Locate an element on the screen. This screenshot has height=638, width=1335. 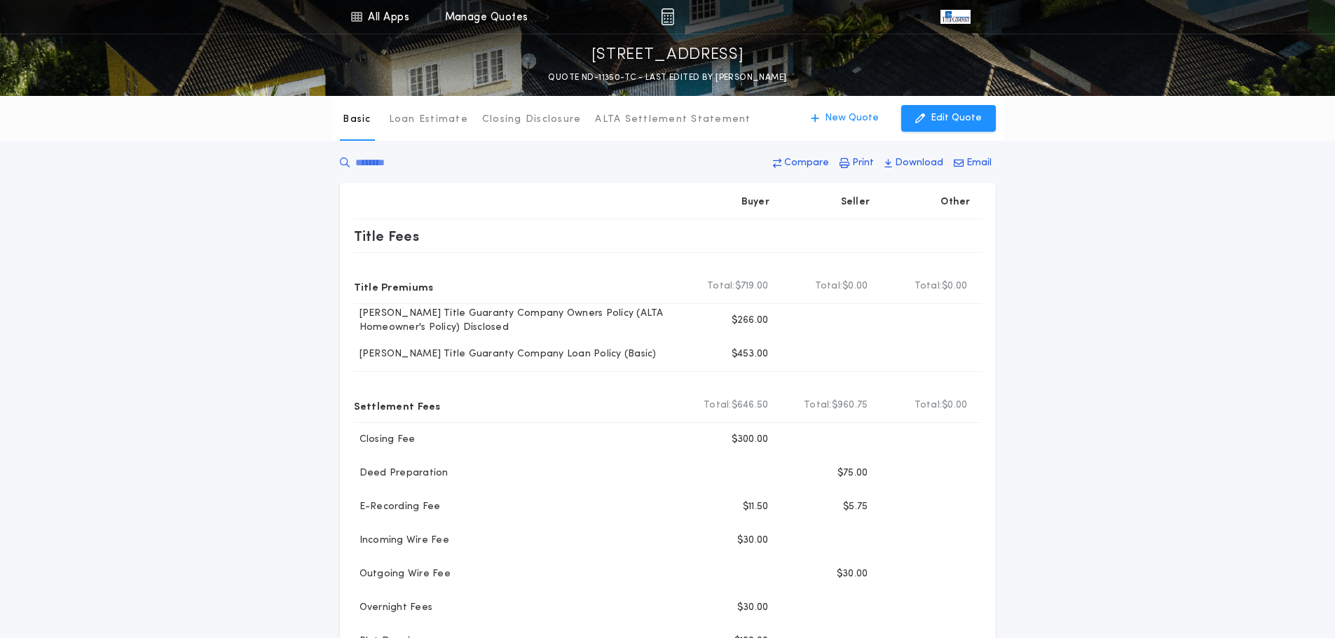
p: Email is located at coordinates (979, 163).